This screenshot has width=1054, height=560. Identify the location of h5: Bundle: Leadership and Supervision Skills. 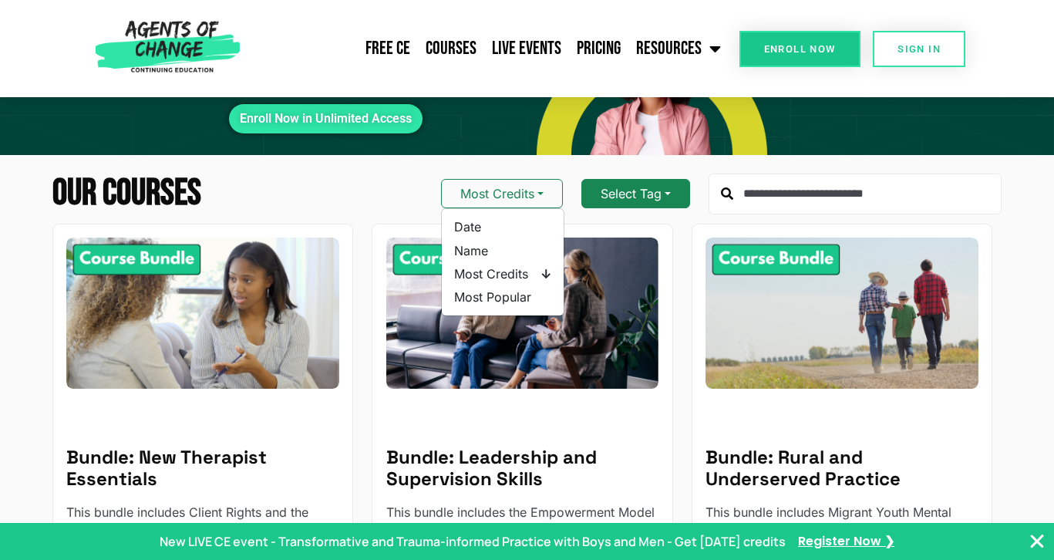
(523, 469).